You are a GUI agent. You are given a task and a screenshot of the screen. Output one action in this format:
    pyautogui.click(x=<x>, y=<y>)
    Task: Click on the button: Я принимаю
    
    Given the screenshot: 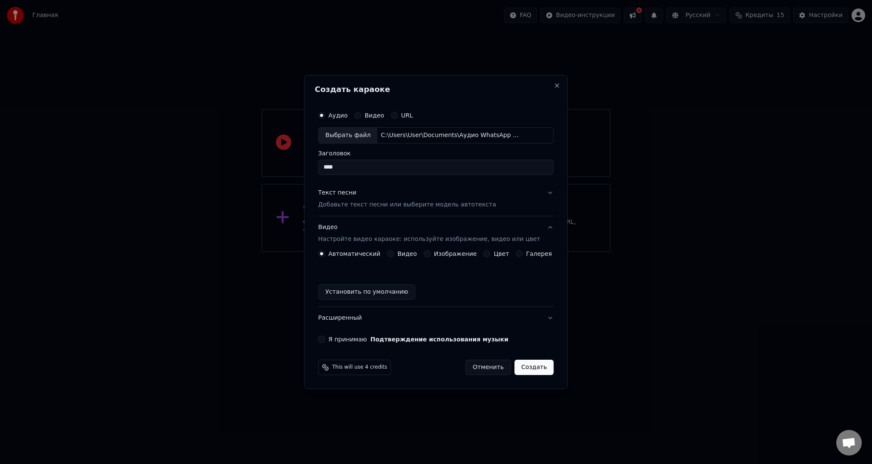 What is the action you would take?
    pyautogui.click(x=439, y=339)
    